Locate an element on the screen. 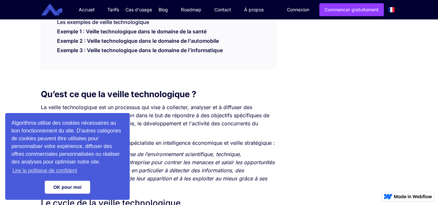 The image size is (438, 205). a: learn more about cookies is located at coordinates (45, 171).